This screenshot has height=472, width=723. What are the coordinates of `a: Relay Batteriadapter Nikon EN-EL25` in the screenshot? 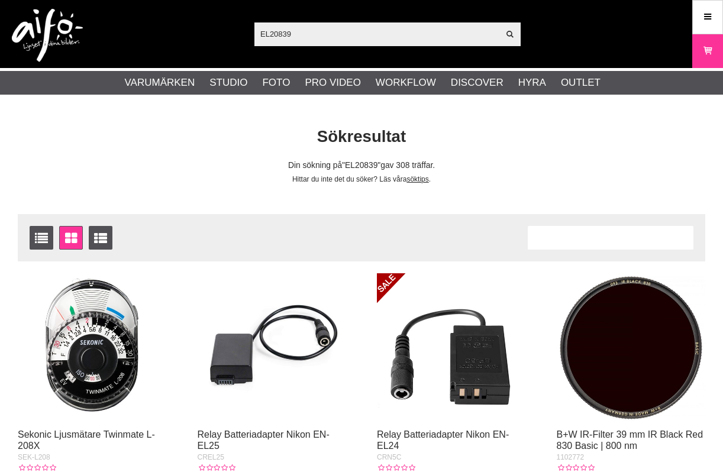 It's located at (263, 440).